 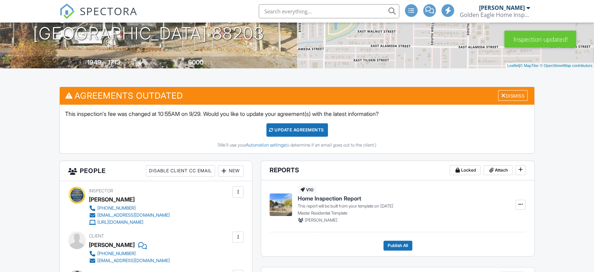 I want to click on span: sq.ft., so click(x=209, y=63).